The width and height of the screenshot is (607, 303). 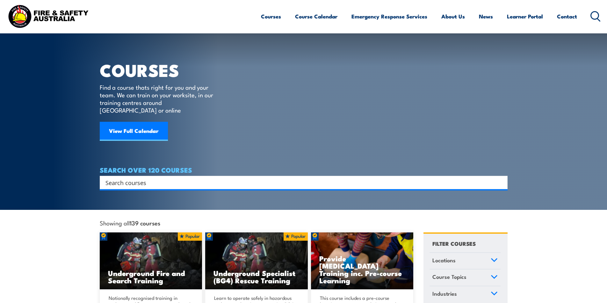 I want to click on h3: Underground Fire and Search Training, so click(x=151, y=277).